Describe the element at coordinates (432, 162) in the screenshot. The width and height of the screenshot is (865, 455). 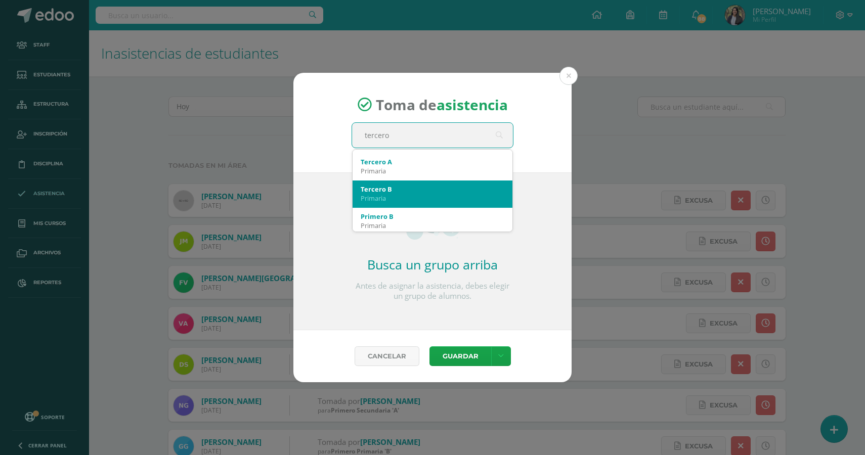
I see `div: Tercero A` at that location.